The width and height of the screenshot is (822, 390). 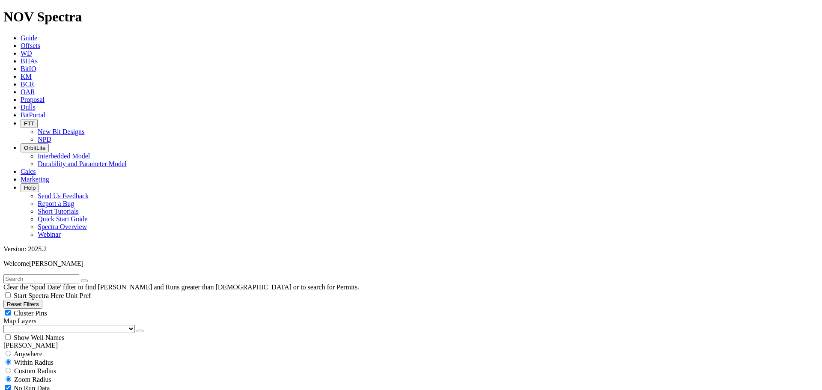 I want to click on span: BitPortal, so click(x=33, y=115).